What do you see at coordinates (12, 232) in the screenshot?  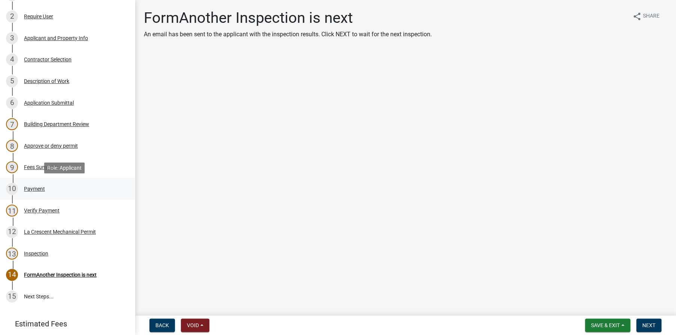 I see `div: 12` at bounding box center [12, 232].